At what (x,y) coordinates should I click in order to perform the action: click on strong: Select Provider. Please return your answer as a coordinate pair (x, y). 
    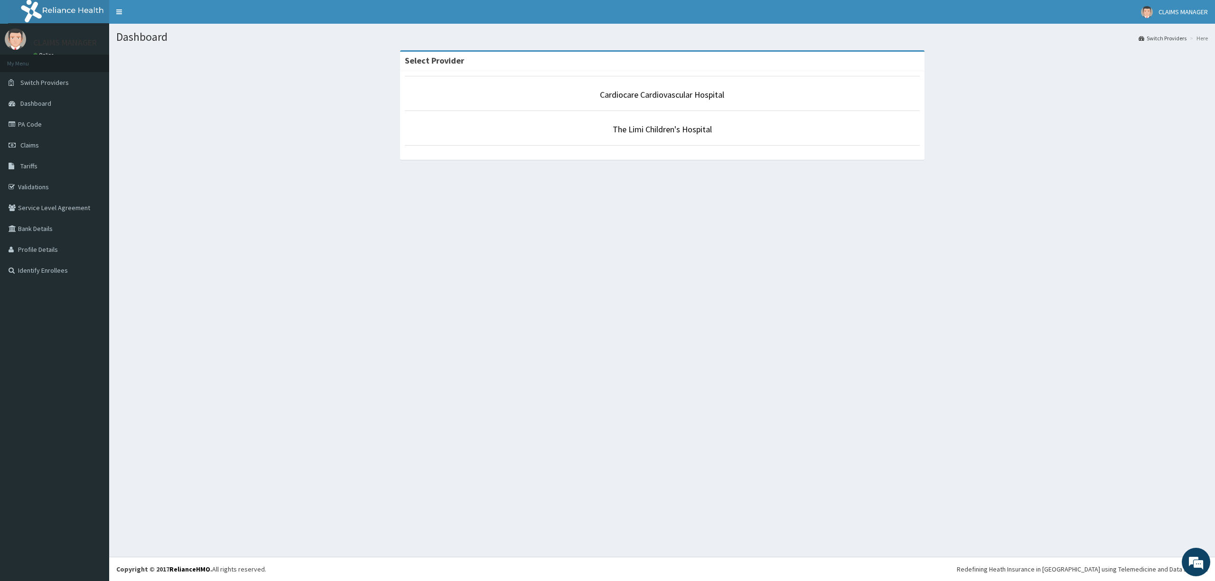
    Looking at the image, I should click on (434, 60).